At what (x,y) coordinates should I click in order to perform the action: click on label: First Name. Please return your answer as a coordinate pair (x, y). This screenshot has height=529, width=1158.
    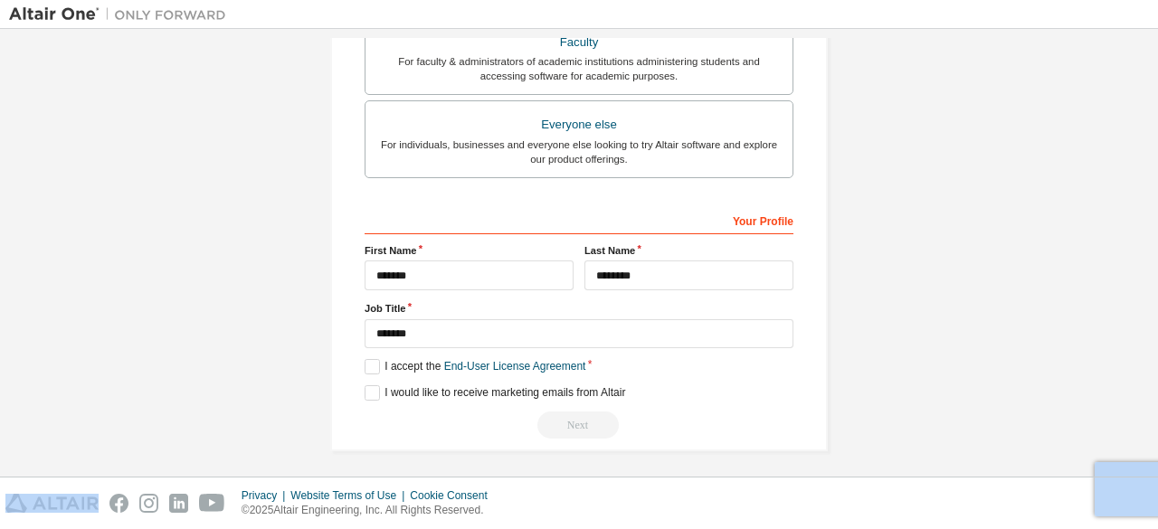
    Looking at the image, I should click on (469, 251).